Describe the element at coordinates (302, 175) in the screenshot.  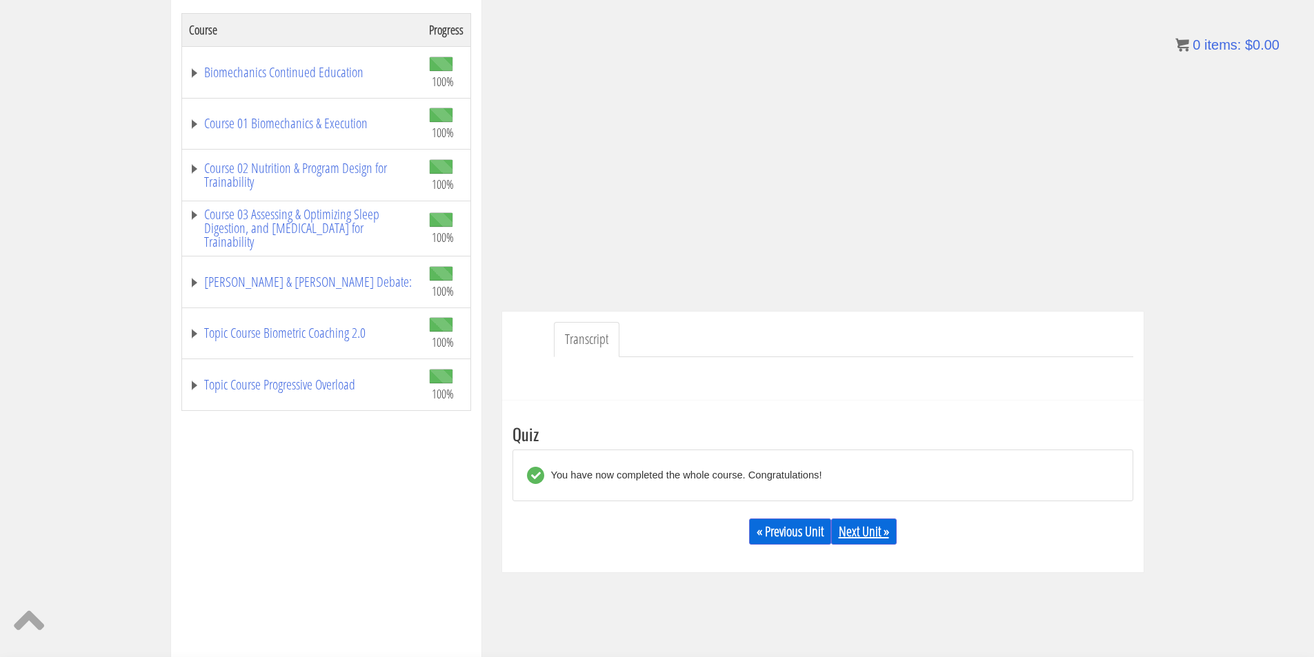
I see `a: Course 02 Nutrition & Program Design for Trainability` at that location.